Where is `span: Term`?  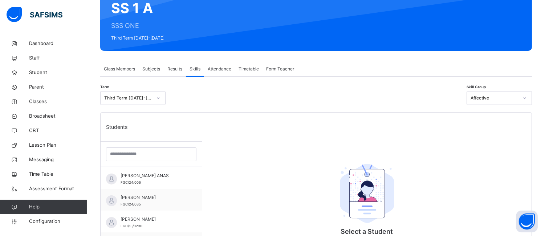
span: Term is located at coordinates (105, 87).